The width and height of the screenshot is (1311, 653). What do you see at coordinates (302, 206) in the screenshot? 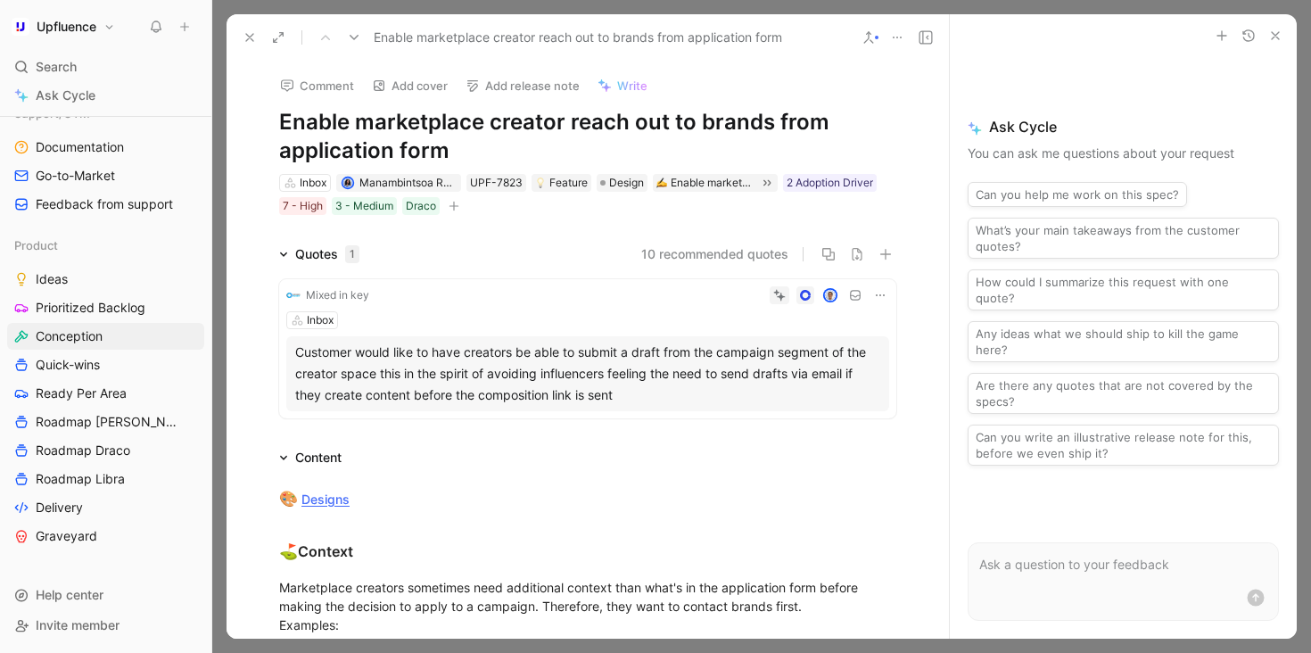
I see `div: 7 - High` at bounding box center [302, 206].